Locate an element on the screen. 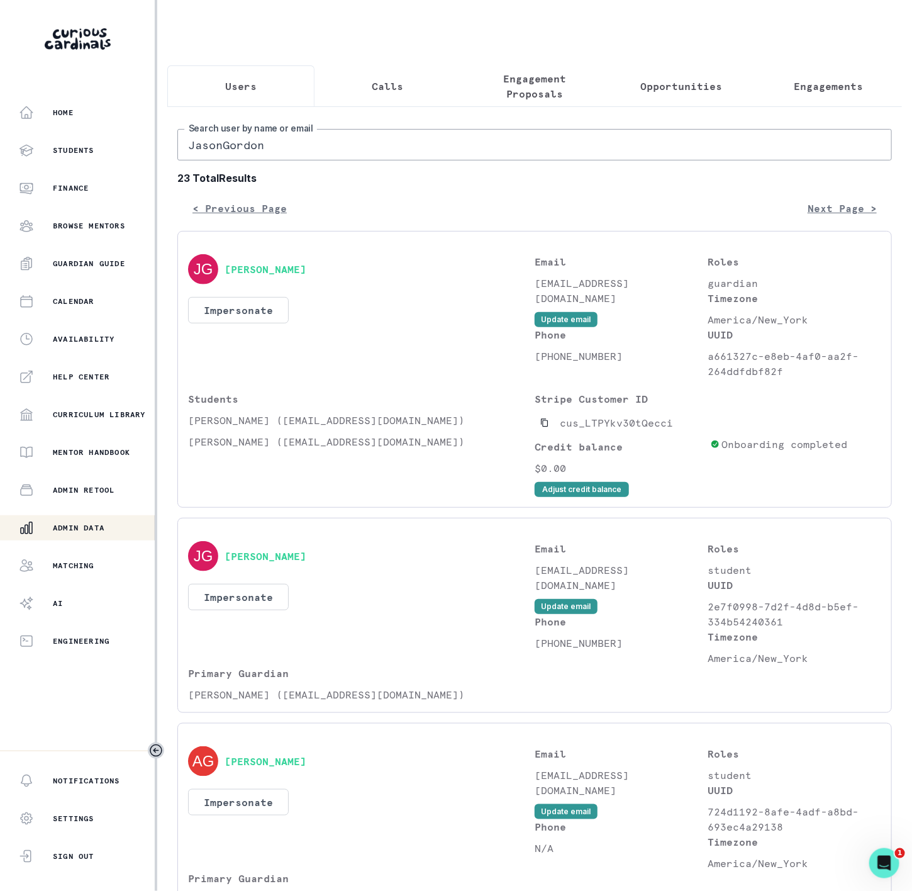 This screenshot has height=891, width=912. button: < Previous Page is located at coordinates (240, 208).